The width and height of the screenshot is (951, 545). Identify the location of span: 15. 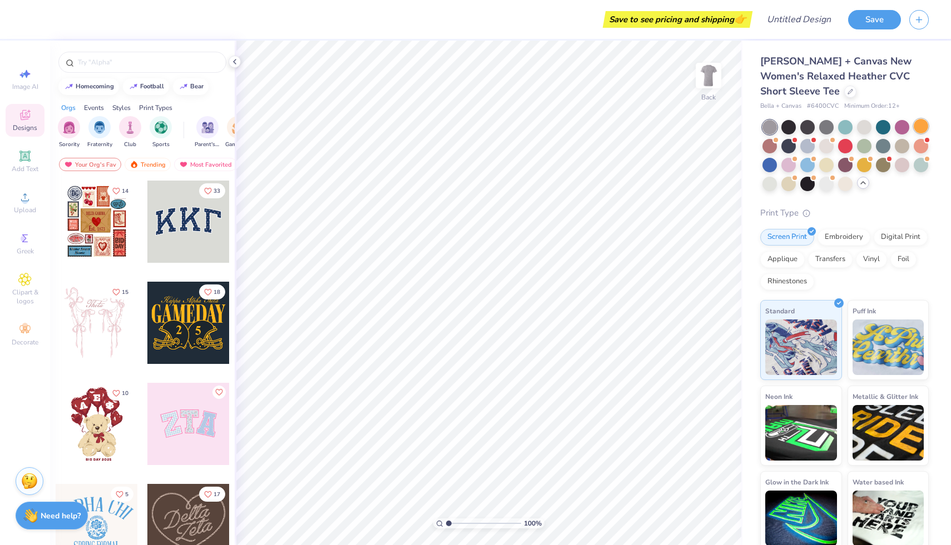
(125, 292).